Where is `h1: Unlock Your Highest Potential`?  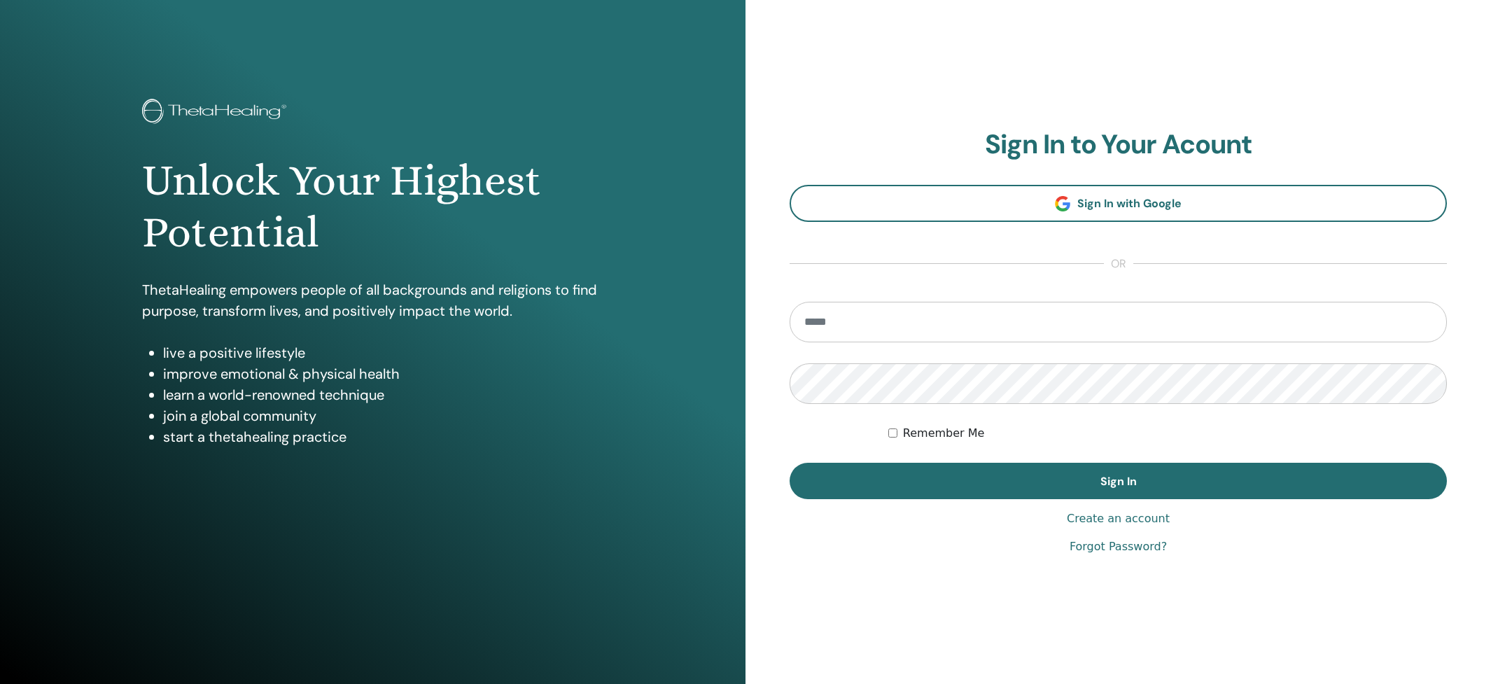 h1: Unlock Your Highest Potential is located at coordinates (373, 207).